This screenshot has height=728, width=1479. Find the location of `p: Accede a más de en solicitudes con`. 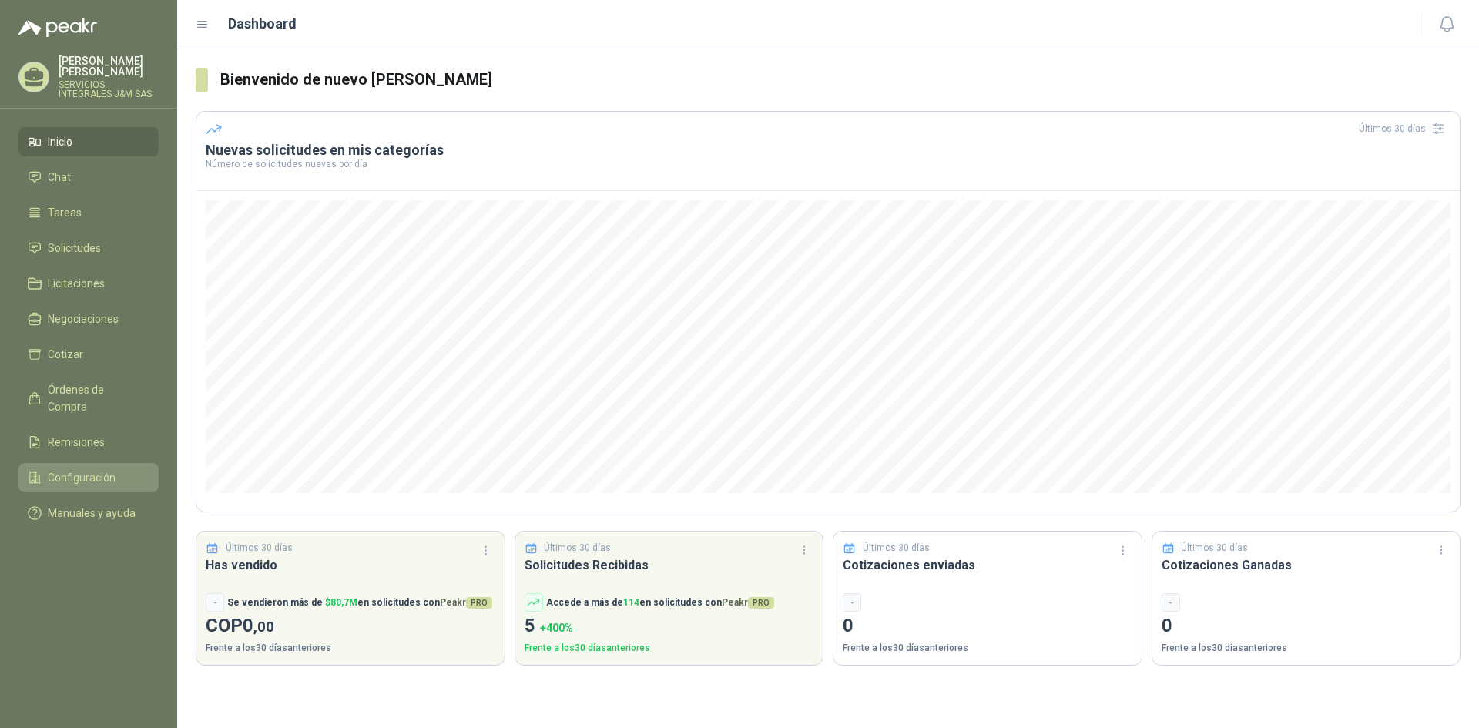

p: Accede a más de en solicitudes con is located at coordinates (660, 602).